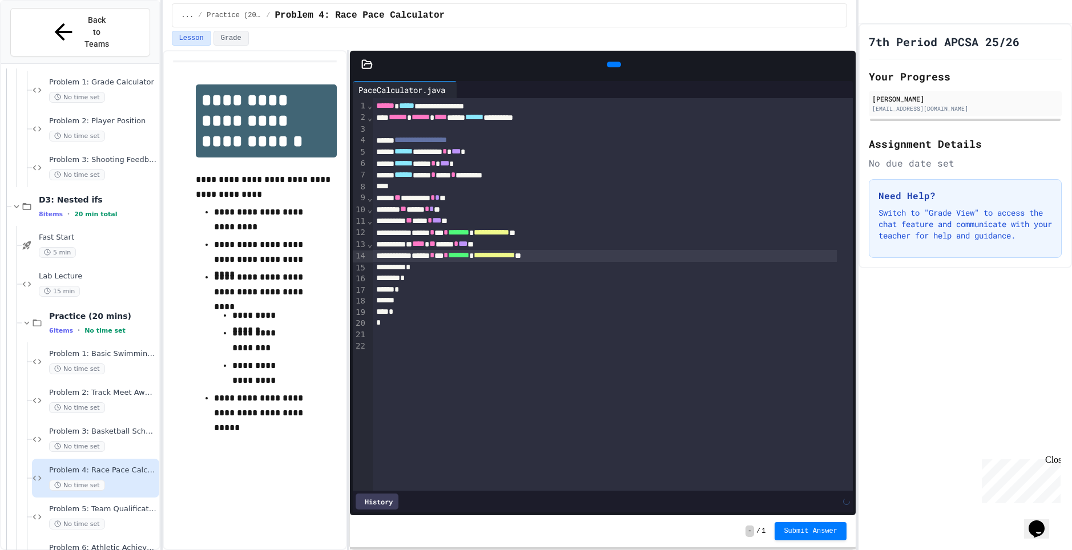 Image resolution: width=1072 pixels, height=550 pixels. What do you see at coordinates (95, 214) in the screenshot?
I see `span: 20 min total` at bounding box center [95, 214].